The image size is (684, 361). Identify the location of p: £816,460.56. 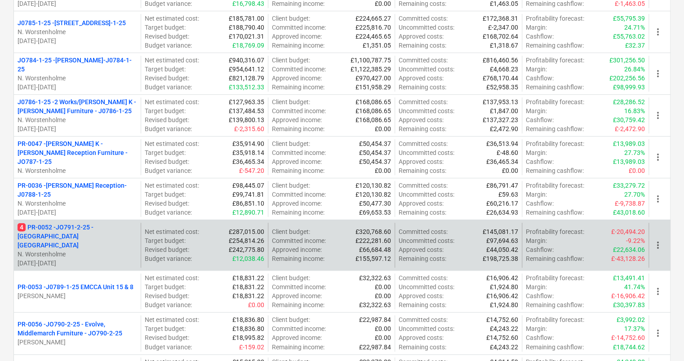
(500, 60).